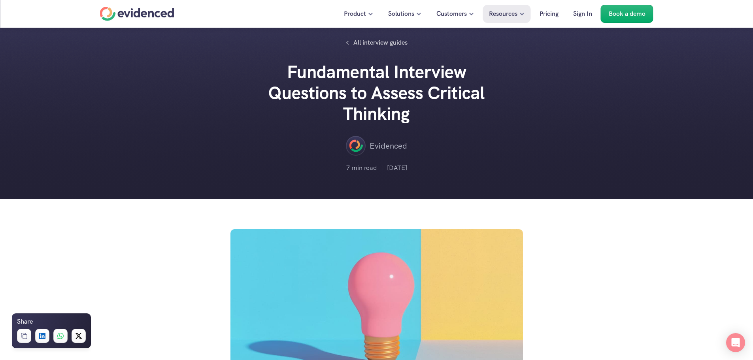 This screenshot has width=753, height=360. What do you see at coordinates (137, 14) in the screenshot?
I see `a: Home` at bounding box center [137, 14].